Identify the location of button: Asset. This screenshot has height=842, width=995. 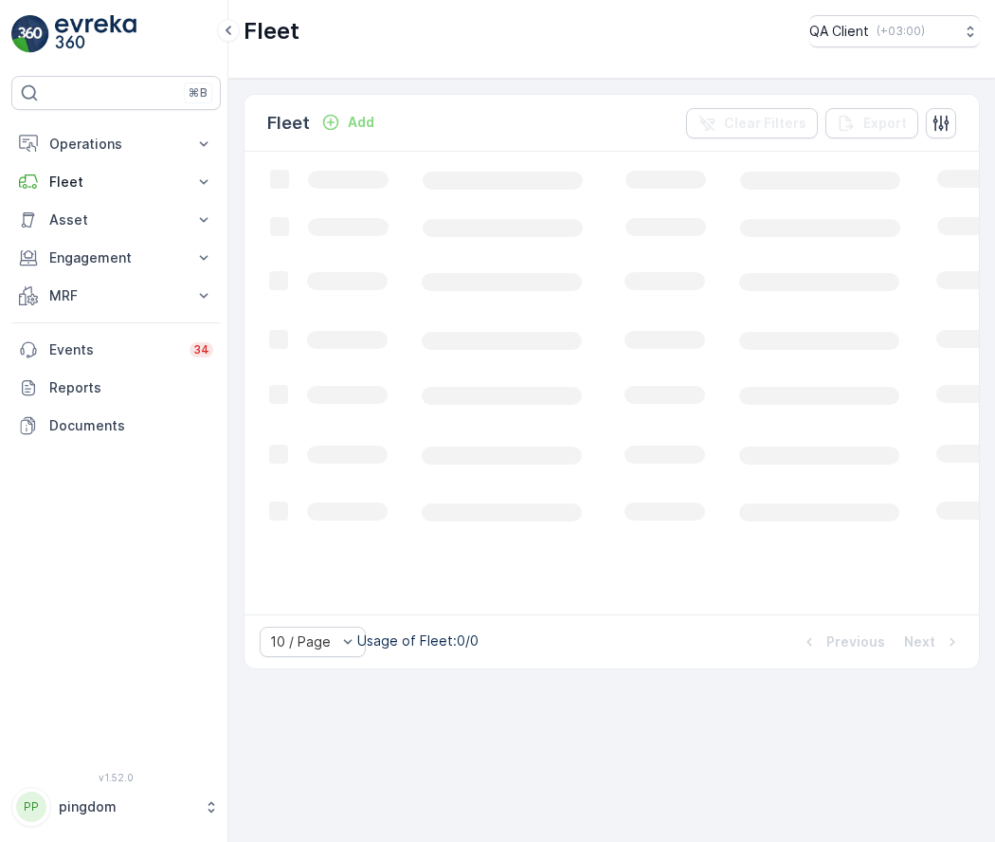
(116, 220).